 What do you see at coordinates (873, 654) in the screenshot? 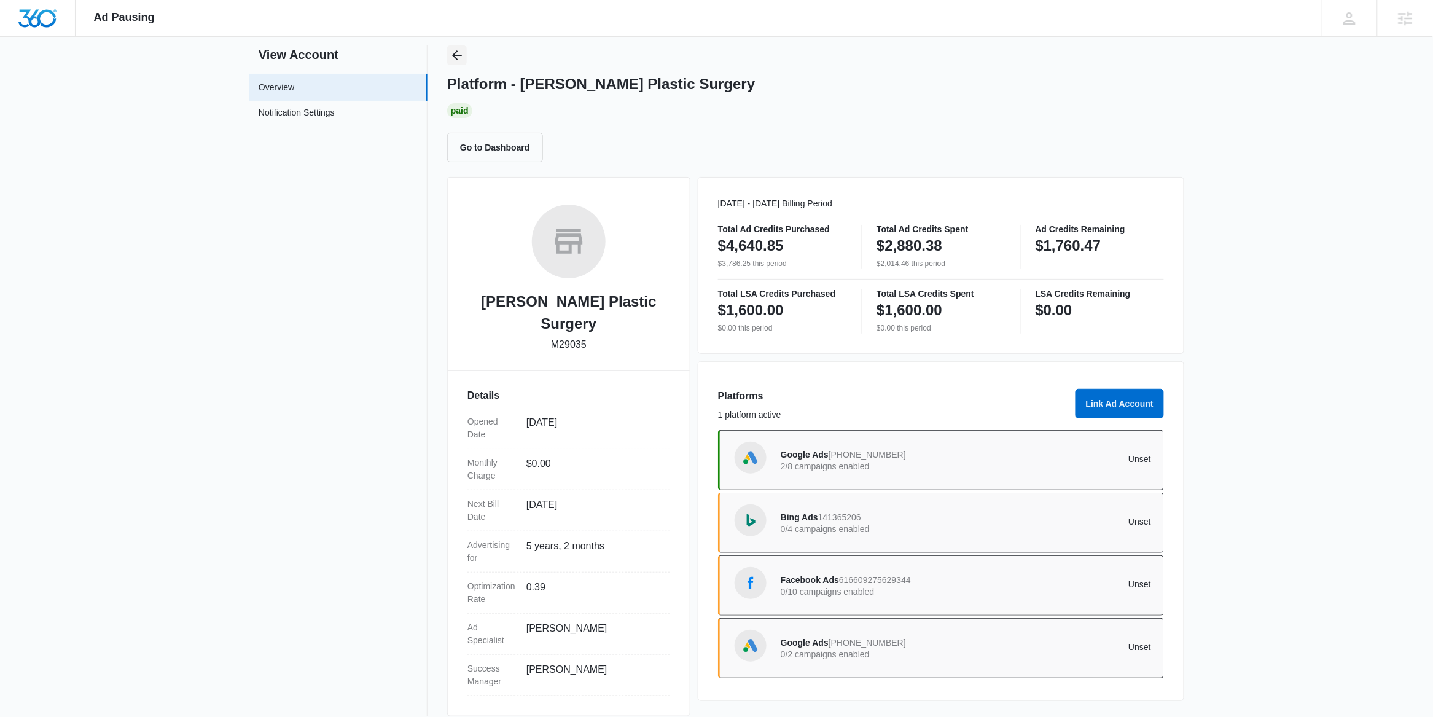
I see `p: 0/2 campaigns enabled` at bounding box center [873, 654].